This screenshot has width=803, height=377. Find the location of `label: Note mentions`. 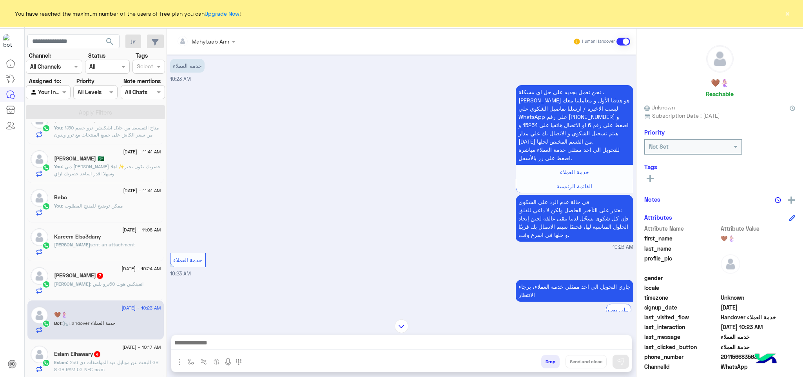

label: Note mentions is located at coordinates (142, 81).